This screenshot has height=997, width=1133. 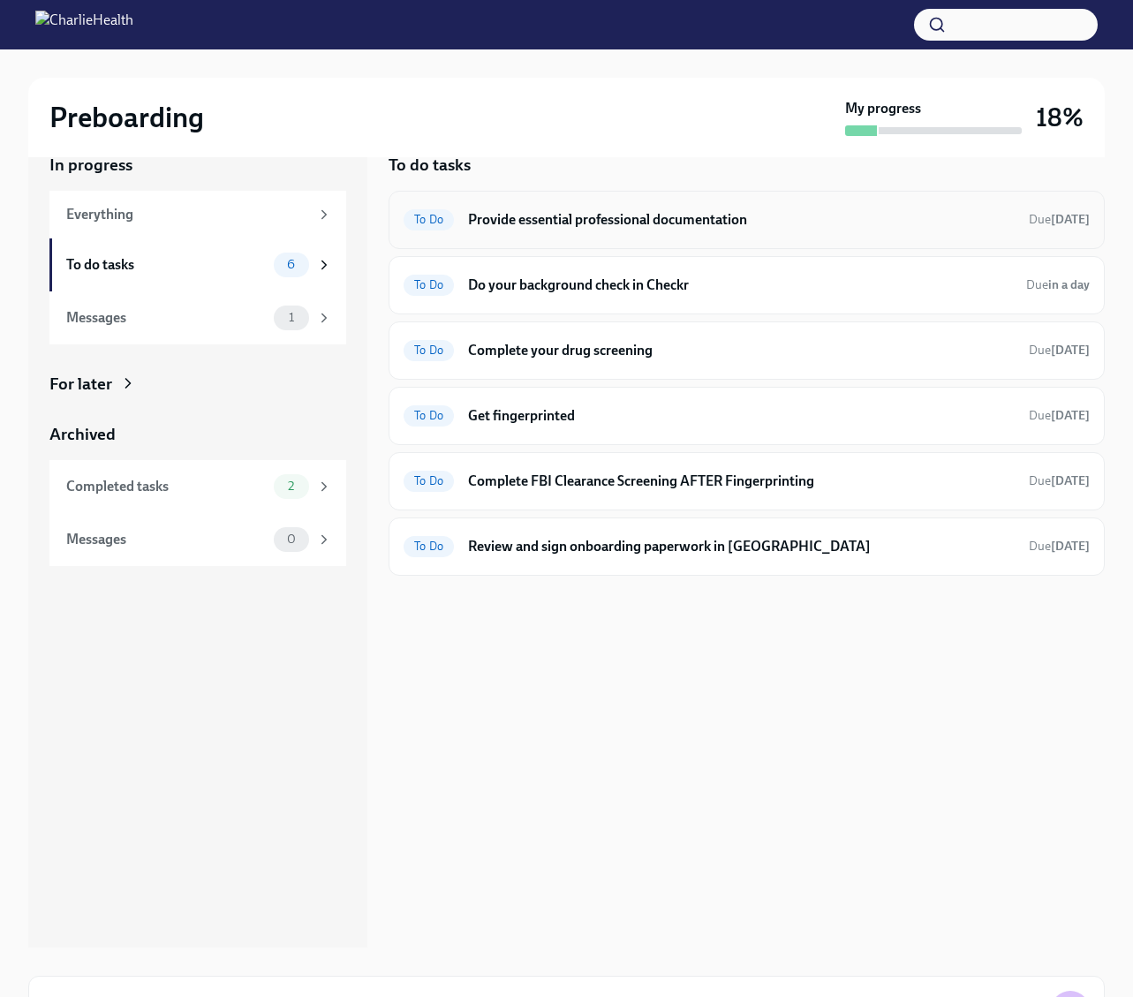 What do you see at coordinates (198, 318) in the screenshot?
I see `a: Messages1` at bounding box center [198, 318].